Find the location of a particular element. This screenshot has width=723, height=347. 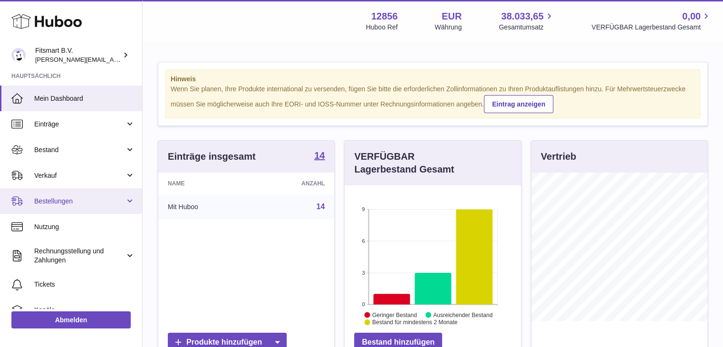

td: Mit Huboo is located at coordinates (205, 207).